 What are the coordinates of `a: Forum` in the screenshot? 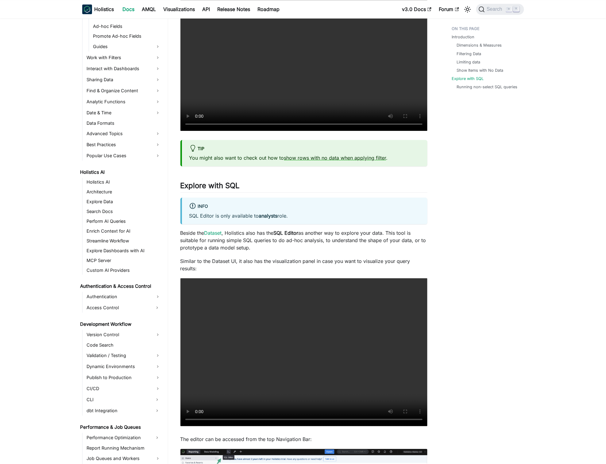 It's located at (449, 9).